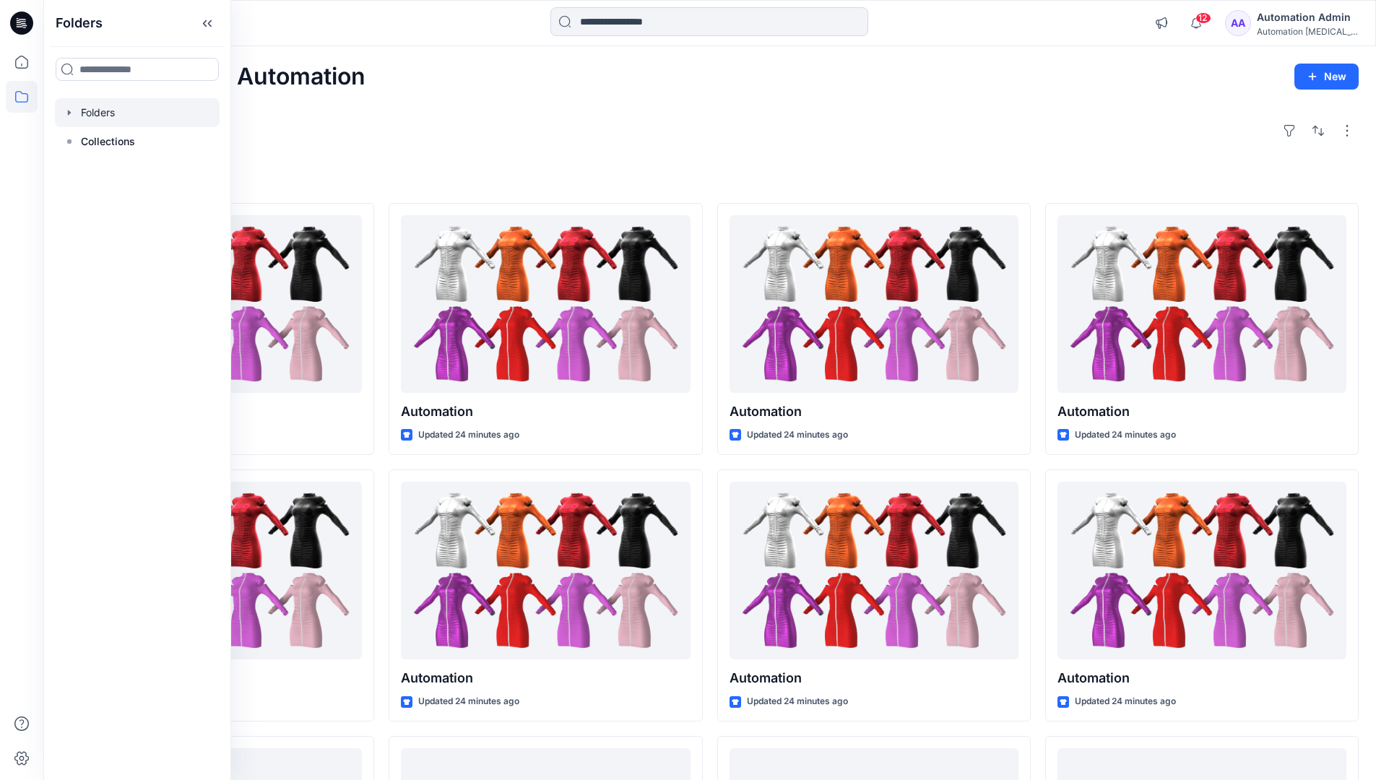 The width and height of the screenshot is (1376, 780). Describe the element at coordinates (1238, 23) in the screenshot. I see `div: AA` at that location.